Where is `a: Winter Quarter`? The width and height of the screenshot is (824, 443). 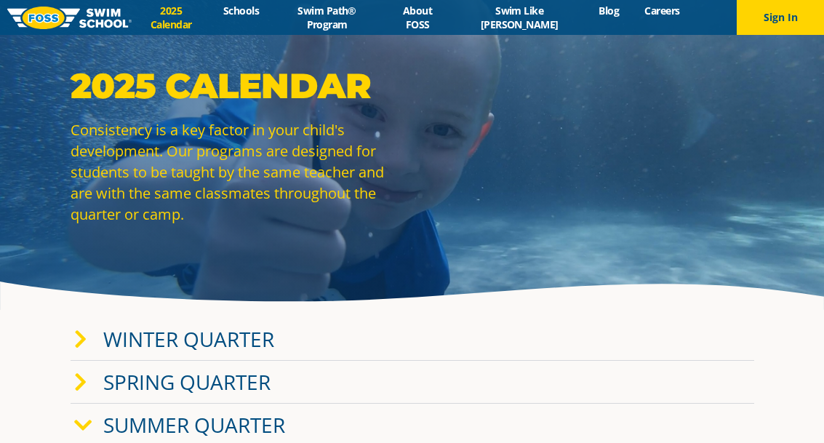
a: Winter Quarter is located at coordinates (188, 339).